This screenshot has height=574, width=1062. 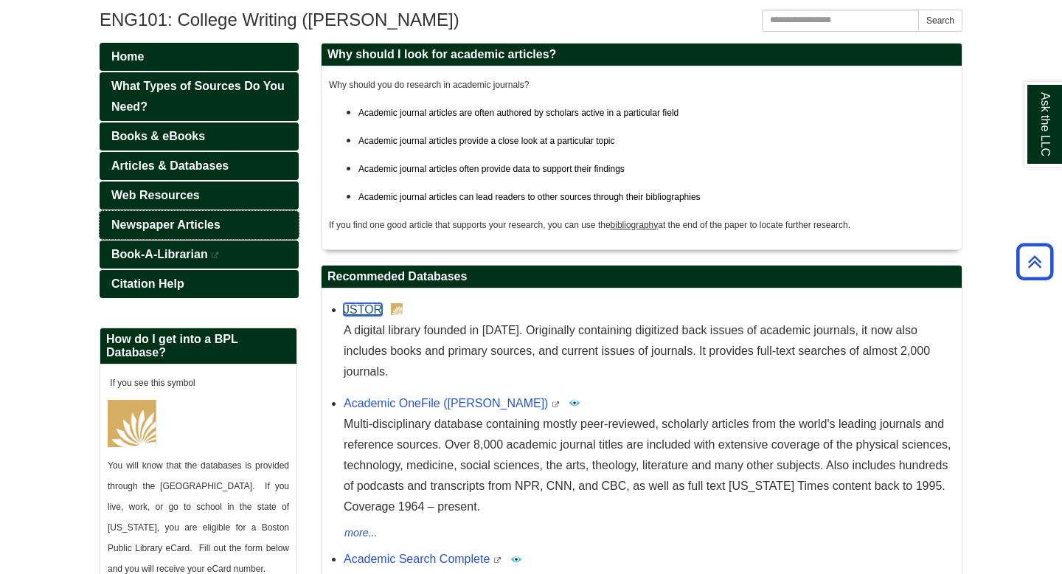 I want to click on span: Academic journal articles are often authored by scholars active in a particular field, so click(x=519, y=113).